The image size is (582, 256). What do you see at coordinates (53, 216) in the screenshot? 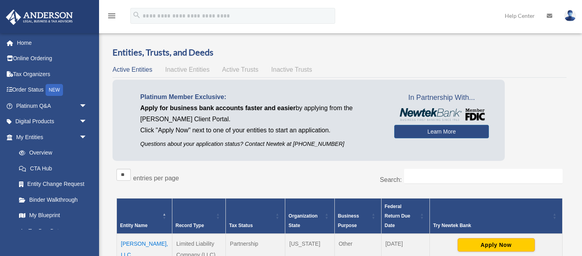
I see `a: My Blueprint` at bounding box center [53, 216].